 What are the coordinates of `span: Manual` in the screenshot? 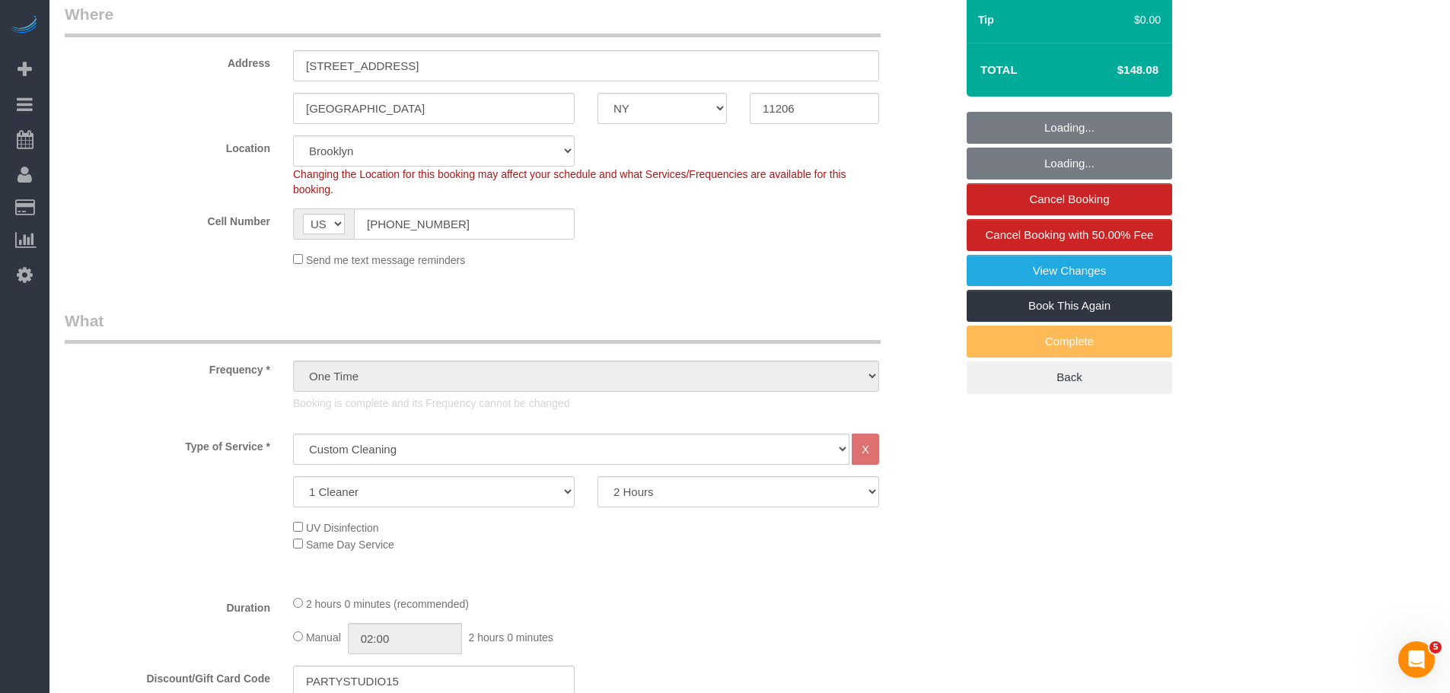 It's located at (323, 638).